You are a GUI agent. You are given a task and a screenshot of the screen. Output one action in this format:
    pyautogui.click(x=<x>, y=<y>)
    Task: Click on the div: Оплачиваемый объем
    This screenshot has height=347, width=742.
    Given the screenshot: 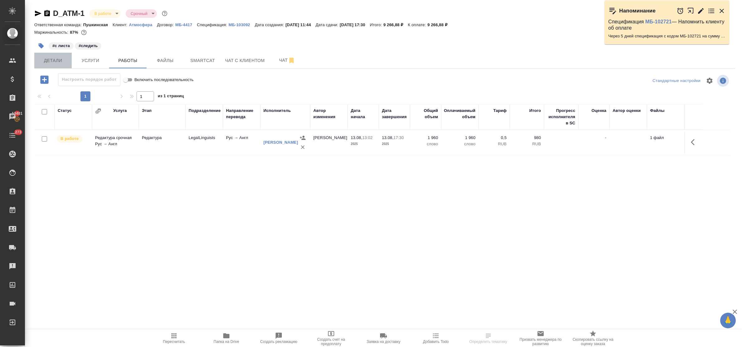 What is the action you would take?
    pyautogui.click(x=459, y=114)
    